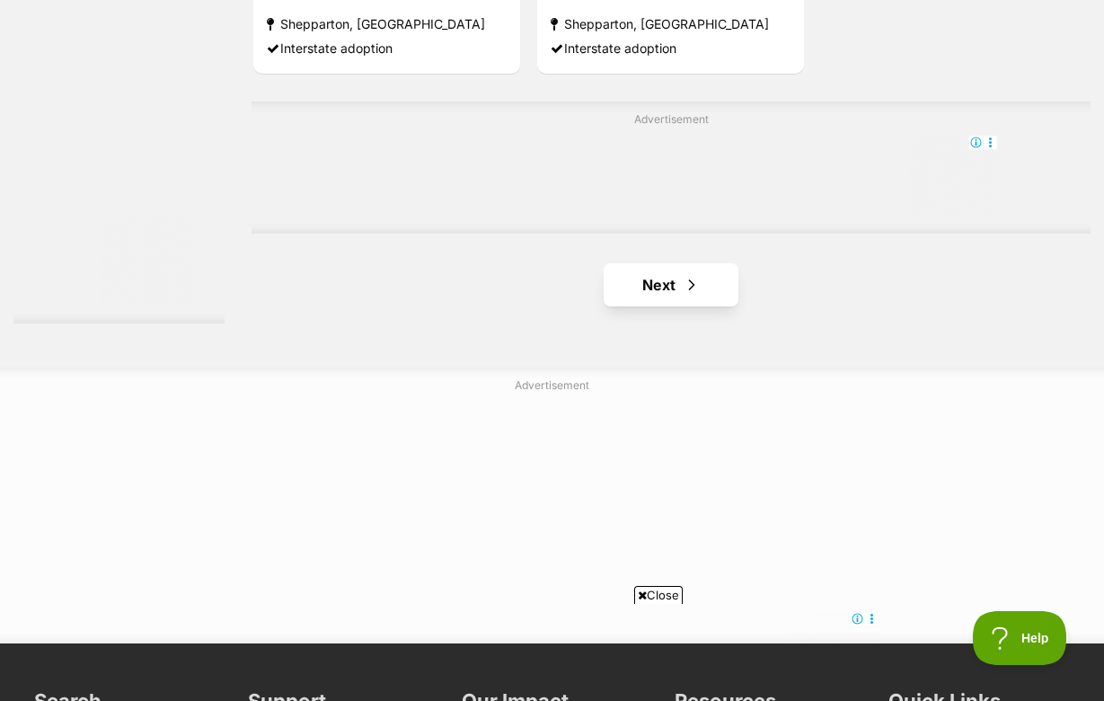  I want to click on a: Next page, so click(671, 285).